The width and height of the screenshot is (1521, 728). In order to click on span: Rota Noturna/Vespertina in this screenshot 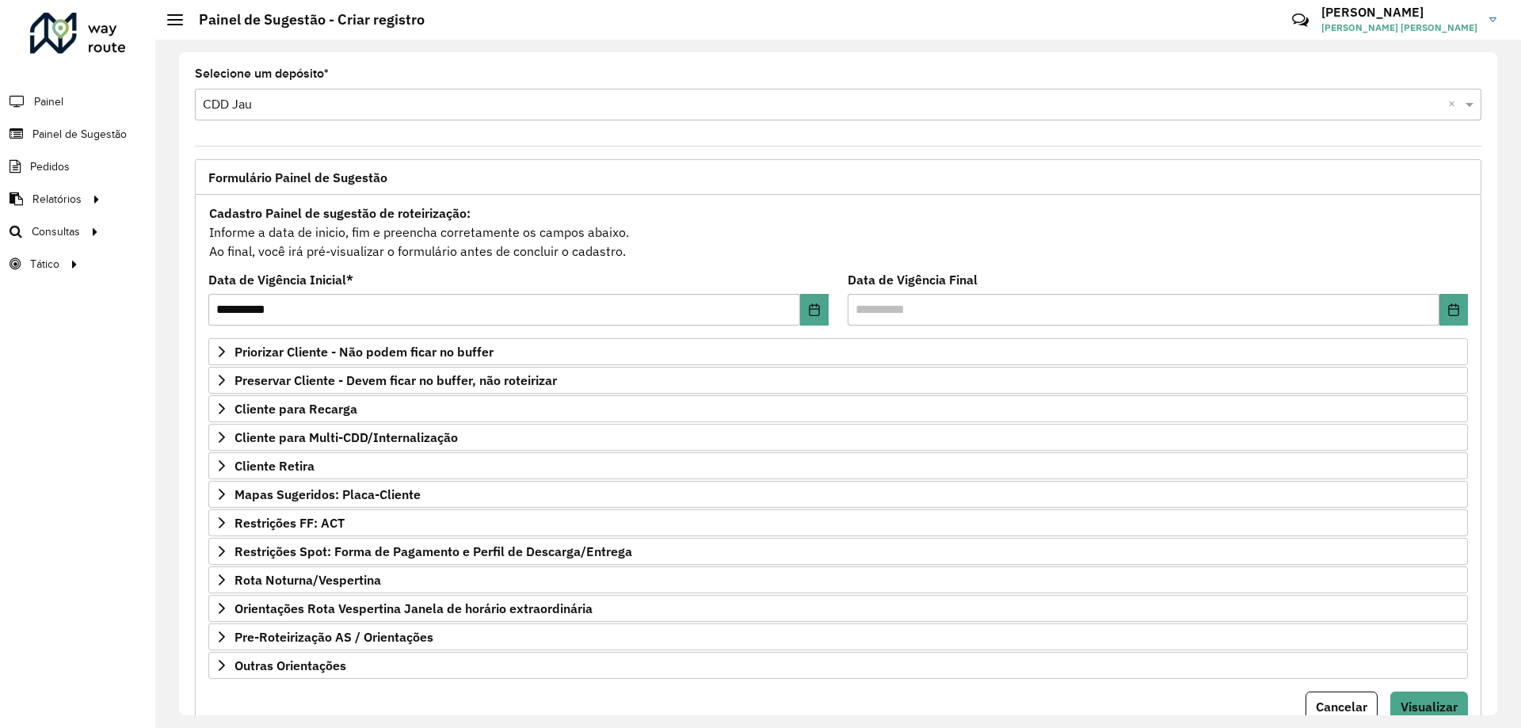, I will do `click(307, 580)`.